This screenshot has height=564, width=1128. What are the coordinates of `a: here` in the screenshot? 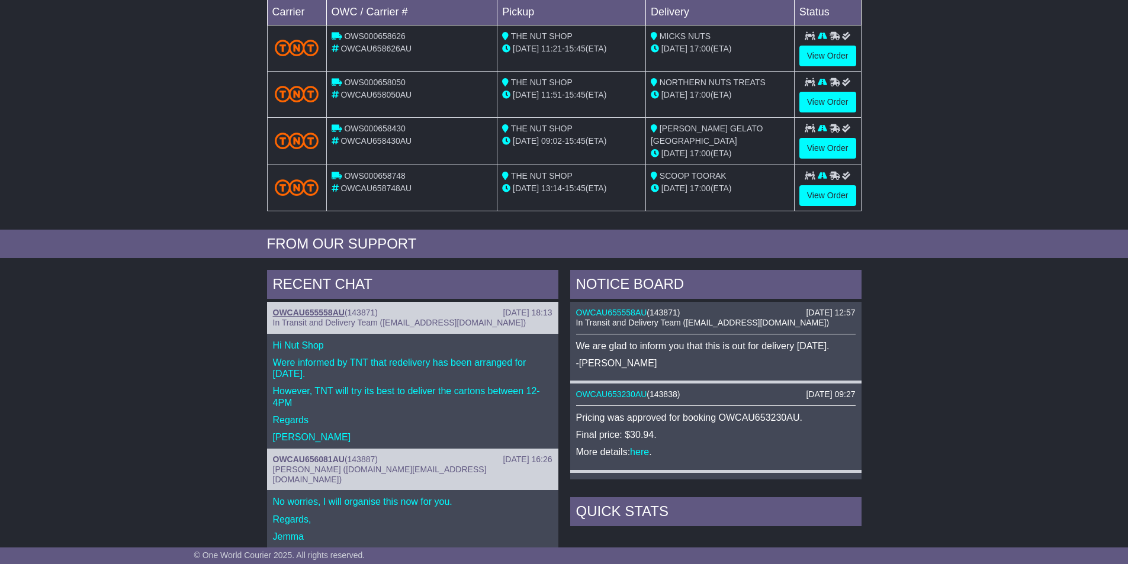 It's located at (639, 452).